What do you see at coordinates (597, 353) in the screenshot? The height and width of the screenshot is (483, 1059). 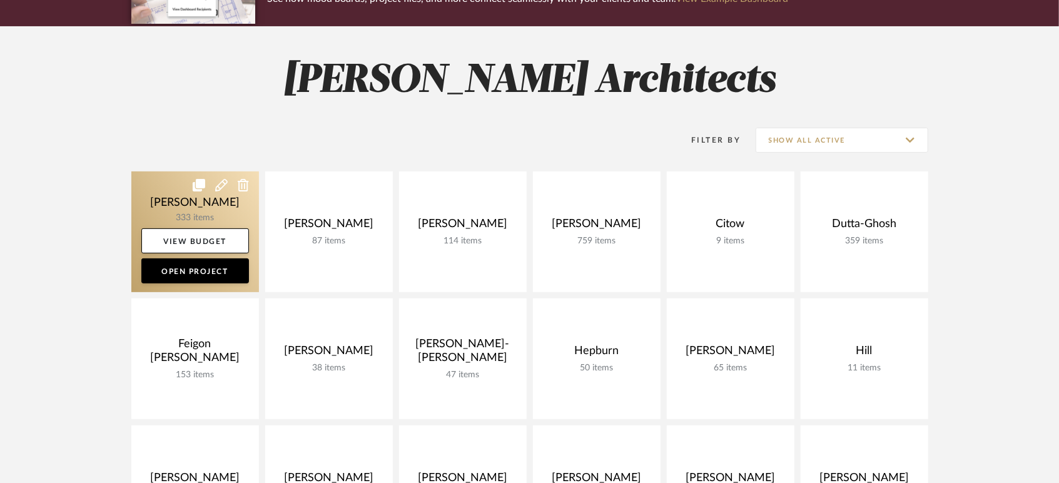 I see `div: Hepburn` at bounding box center [597, 353].